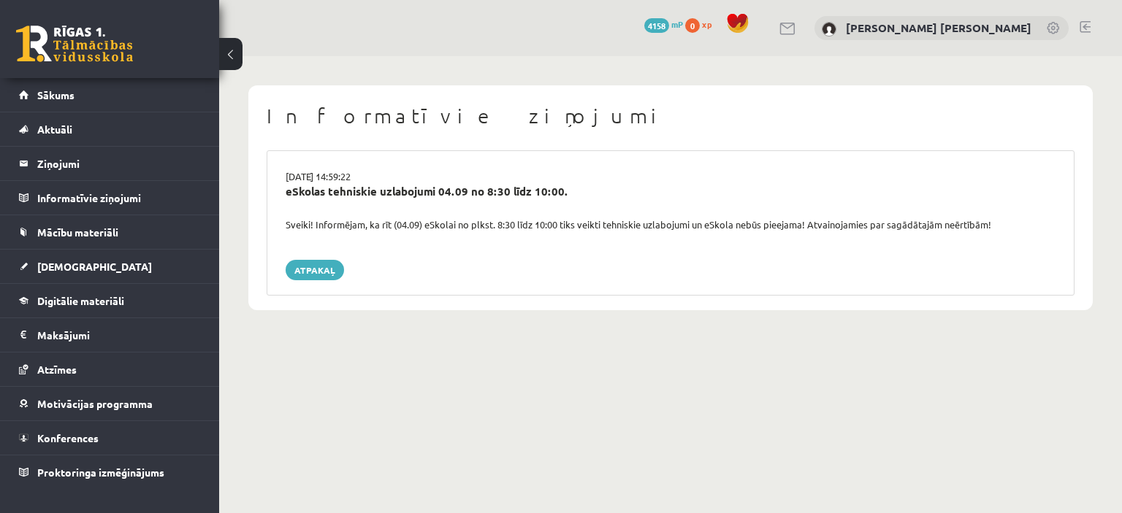  What do you see at coordinates (110, 164) in the screenshot?
I see `a: Ziņojumi` at bounding box center [110, 164].